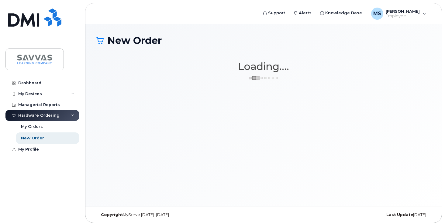  Describe the element at coordinates (263, 66) in the screenshot. I see `h1: Loading....` at that location.